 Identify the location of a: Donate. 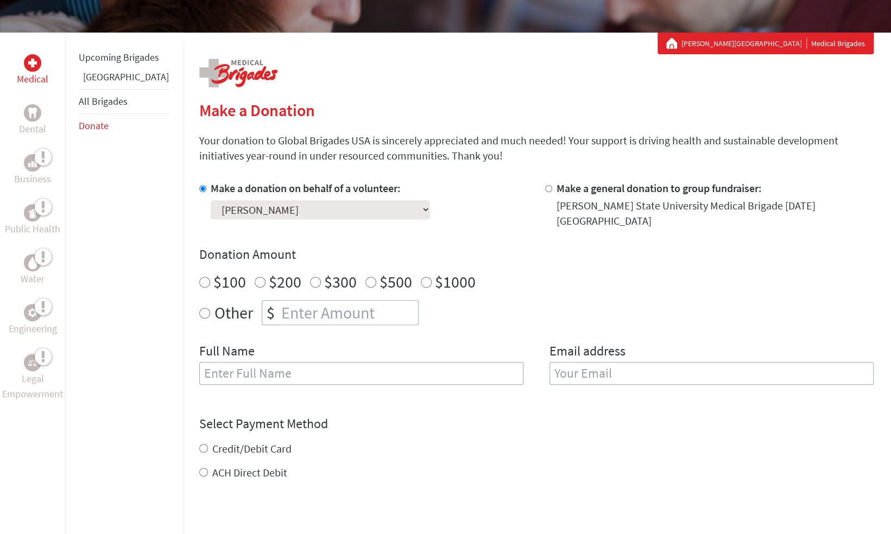
(93, 125).